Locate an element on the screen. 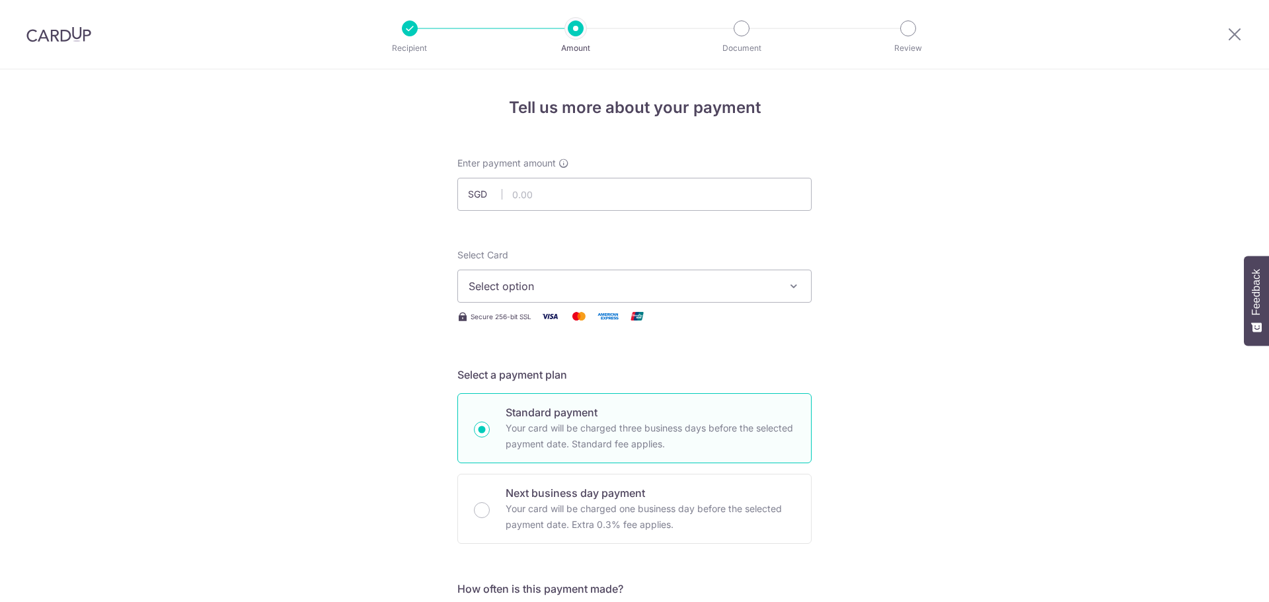 The height and width of the screenshot is (602, 1269). span: Feedback is located at coordinates (1256, 292).